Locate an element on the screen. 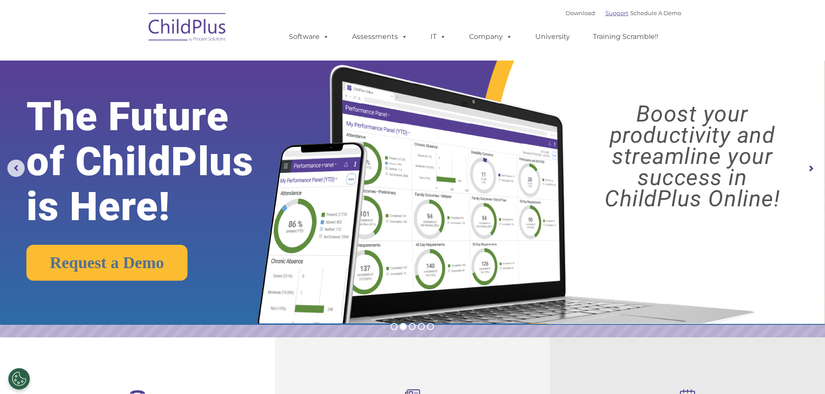  a: Software is located at coordinates (309, 37).